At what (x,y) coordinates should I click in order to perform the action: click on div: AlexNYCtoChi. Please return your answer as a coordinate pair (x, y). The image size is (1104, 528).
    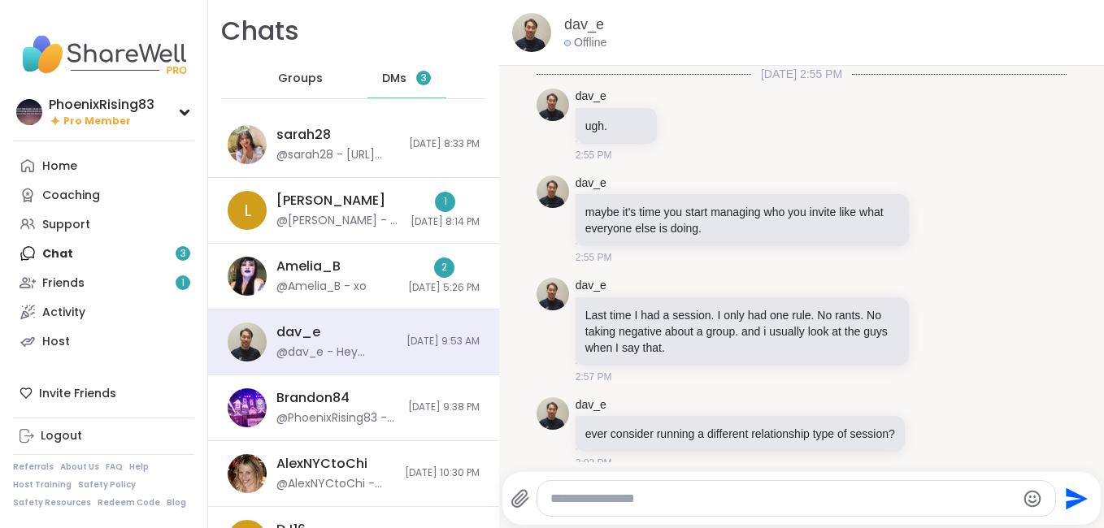
    Looking at the image, I should click on (322, 464).